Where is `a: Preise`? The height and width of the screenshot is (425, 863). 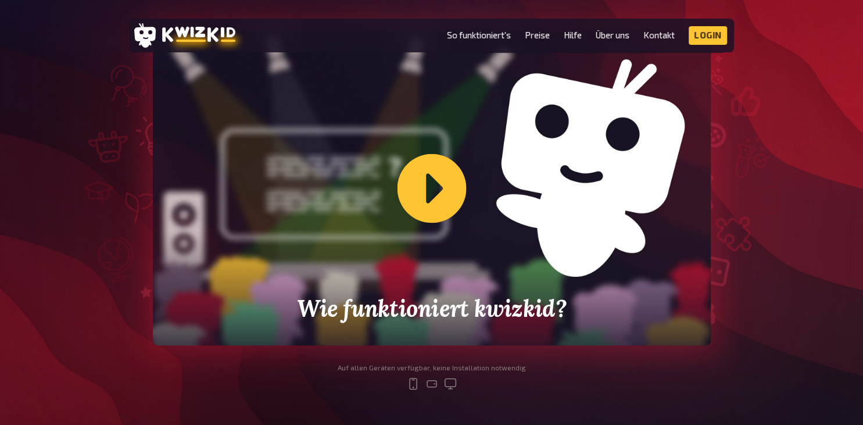
a: Preise is located at coordinates (537, 35).